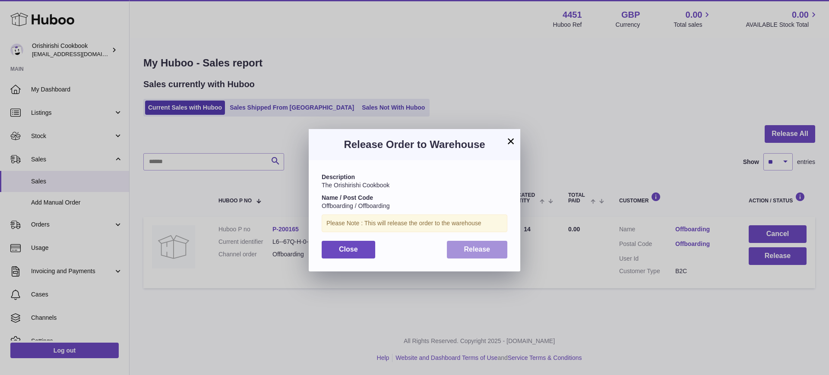 This screenshot has width=829, height=375. What do you see at coordinates (355, 185) in the screenshot?
I see `span: The Orishirishi Cookbook` at bounding box center [355, 185].